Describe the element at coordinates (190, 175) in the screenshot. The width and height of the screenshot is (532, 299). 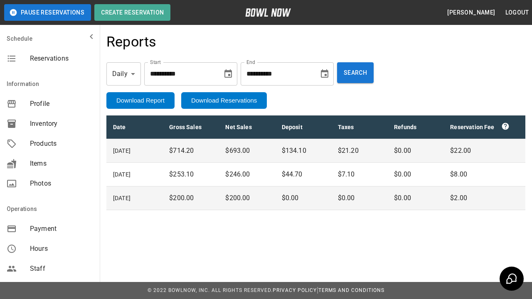
I see `p: $253.10` at that location.